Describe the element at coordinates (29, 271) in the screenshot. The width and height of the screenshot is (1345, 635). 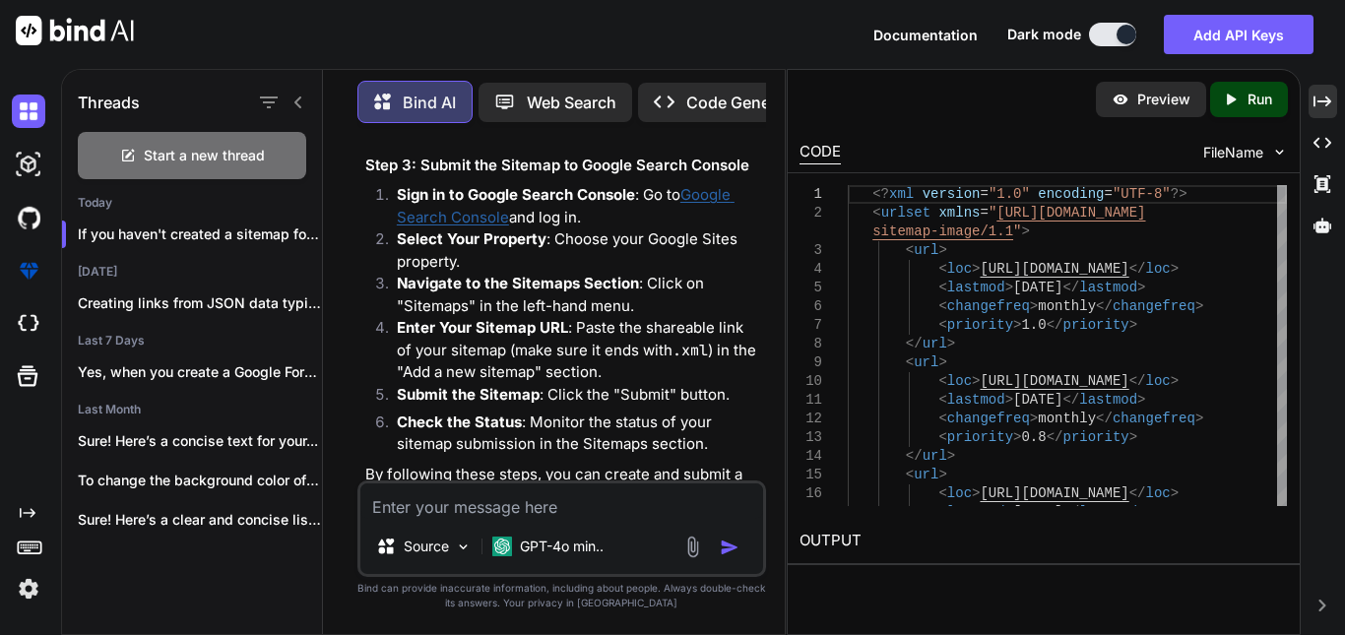
I see `img: premium` at that location.